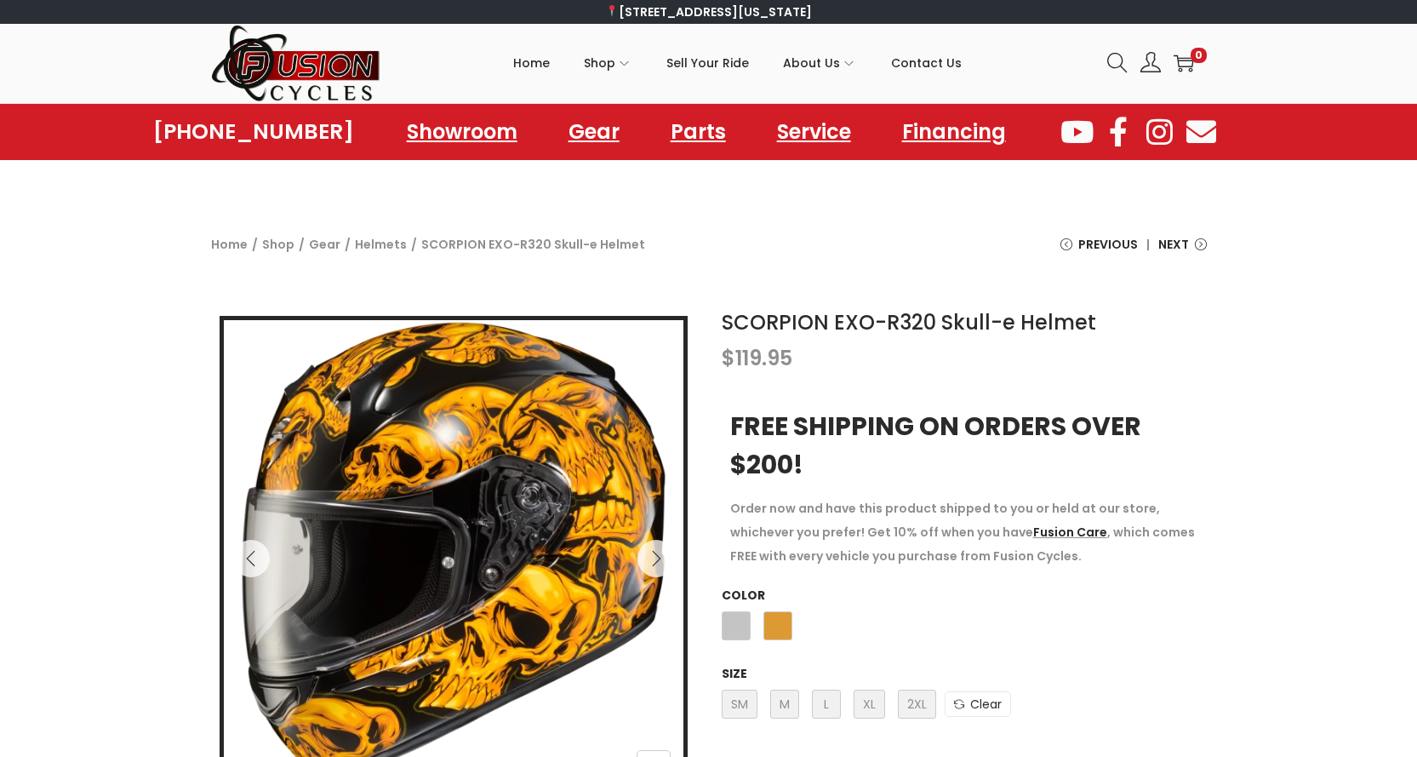 This screenshot has width=1417, height=757. Describe the element at coordinates (735, 673) in the screenshot. I see `label: Size` at that location.